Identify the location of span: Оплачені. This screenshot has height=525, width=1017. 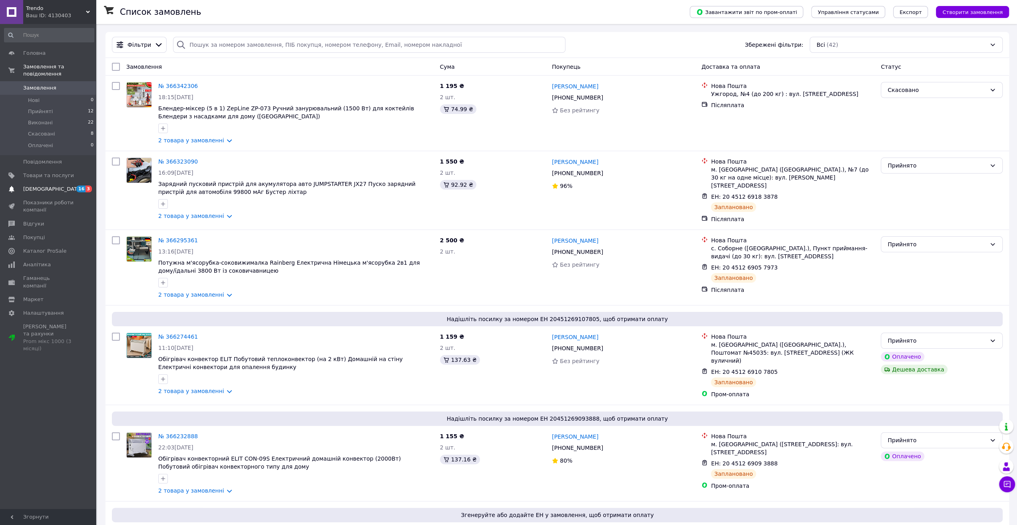
(40, 145).